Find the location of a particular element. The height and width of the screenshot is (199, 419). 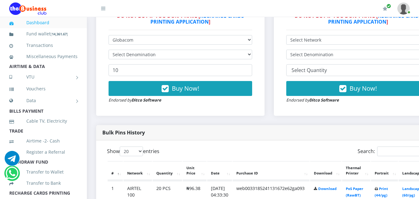

b: 14,361.67 is located at coordinates (59, 34).